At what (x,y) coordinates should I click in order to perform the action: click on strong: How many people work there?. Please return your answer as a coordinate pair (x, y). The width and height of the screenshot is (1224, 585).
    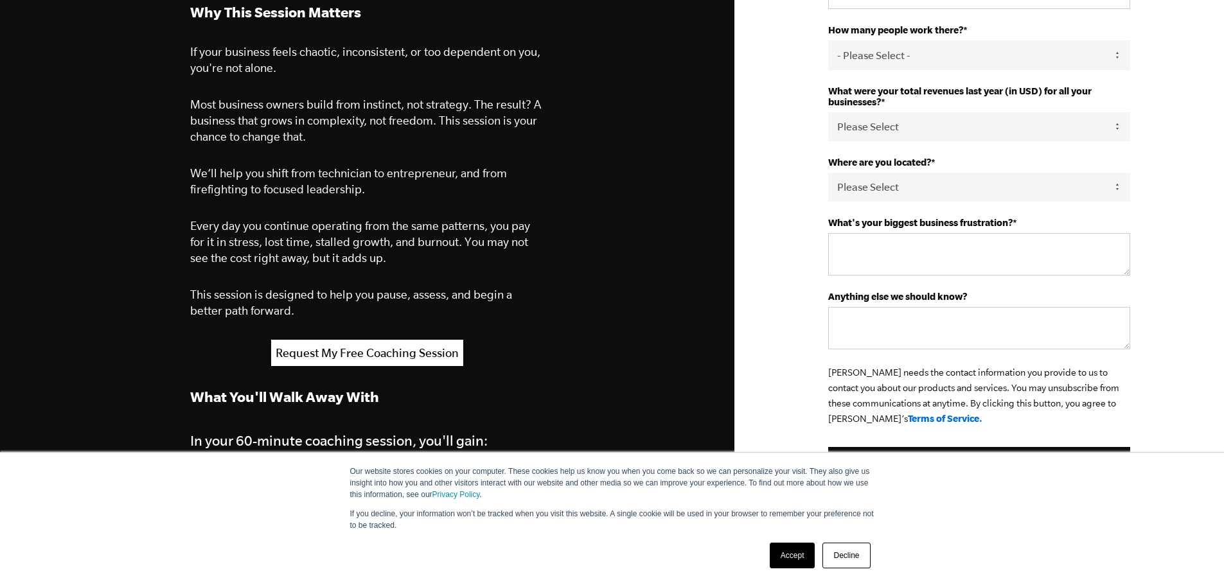
    Looking at the image, I should click on (896, 30).